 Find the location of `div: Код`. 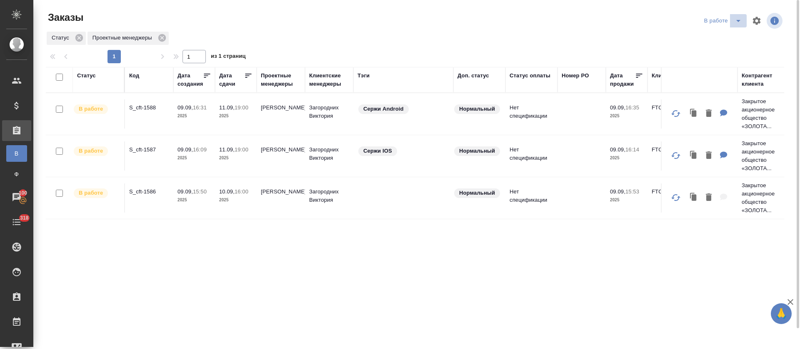

div: Код is located at coordinates (134, 76).